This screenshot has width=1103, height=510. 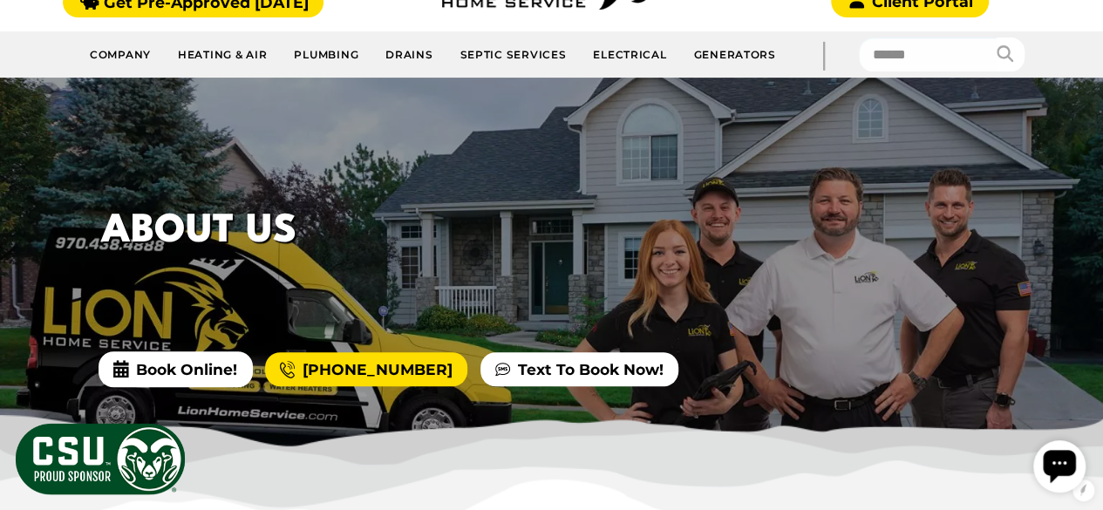 I want to click on a: Text To Book Now!, so click(x=579, y=370).